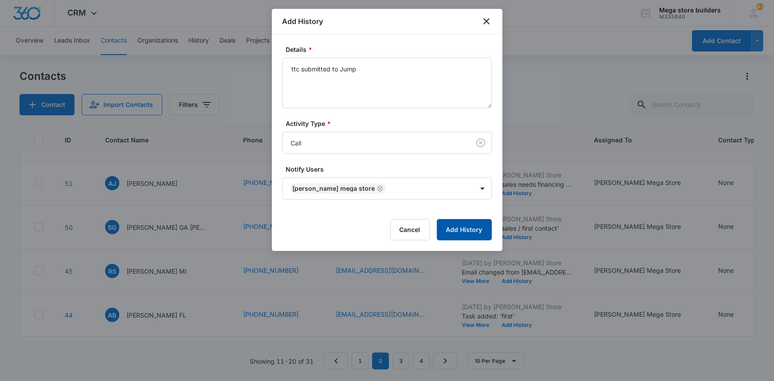  What do you see at coordinates (391, 49) in the screenshot?
I see `label: Details` at bounding box center [391, 49].